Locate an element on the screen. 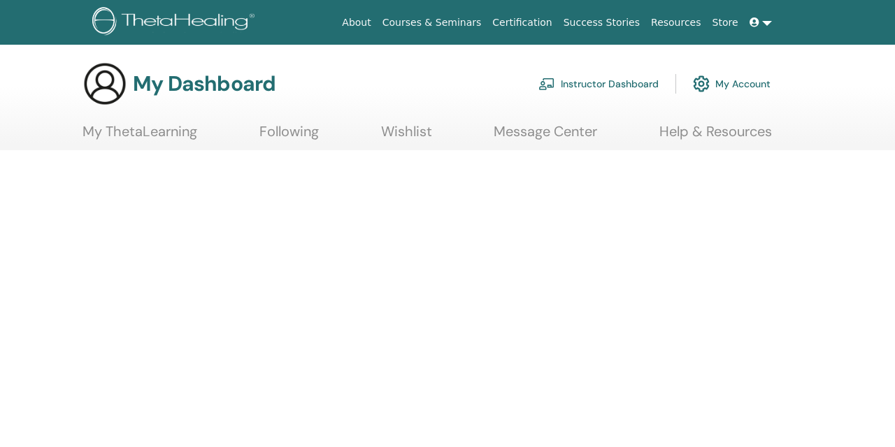 This screenshot has width=895, height=447. a: Success Stories is located at coordinates (601, 22).